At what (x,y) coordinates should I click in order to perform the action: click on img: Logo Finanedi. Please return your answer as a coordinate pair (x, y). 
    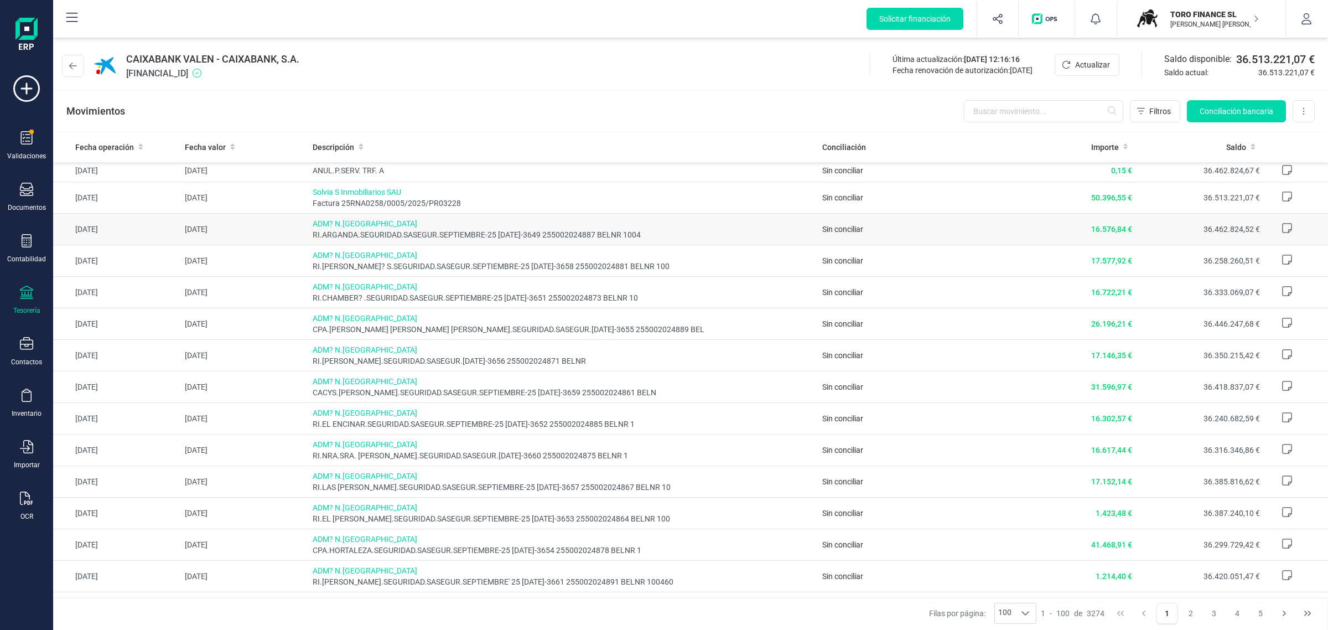
    Looking at the image, I should click on (27, 35).